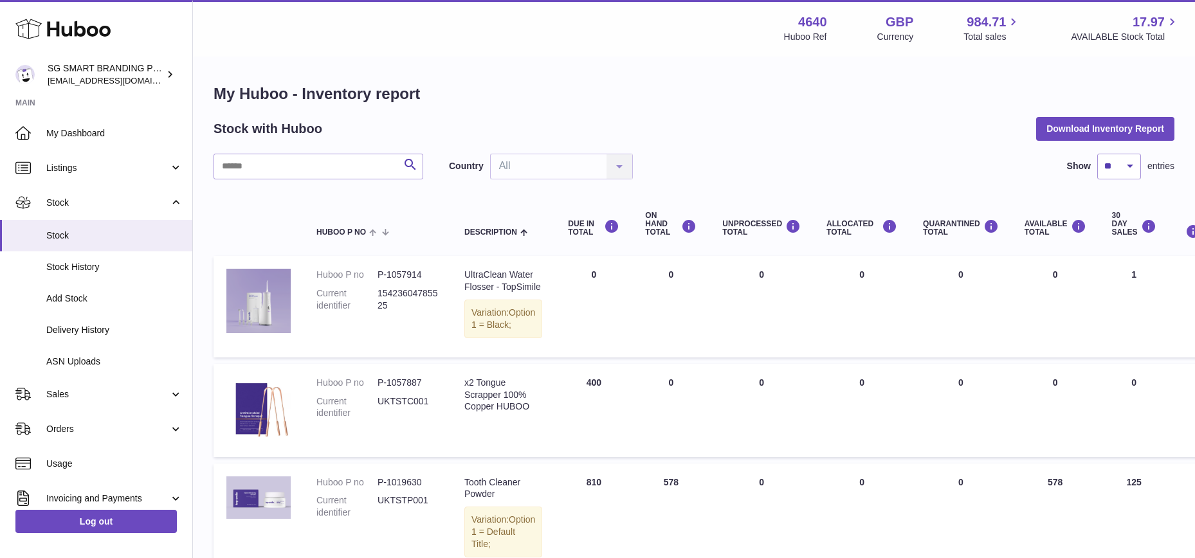 This screenshot has height=558, width=1195. What do you see at coordinates (408, 275) in the screenshot?
I see `dd: P-1057914` at bounding box center [408, 275].